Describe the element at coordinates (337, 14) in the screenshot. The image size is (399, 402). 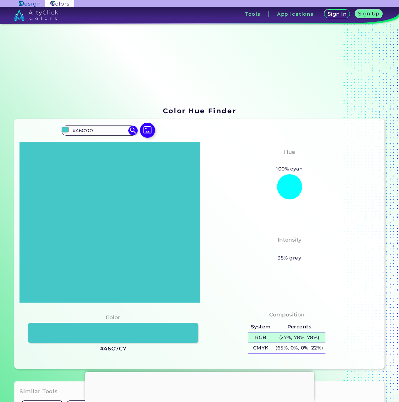
I see `a: Sign In` at that location.